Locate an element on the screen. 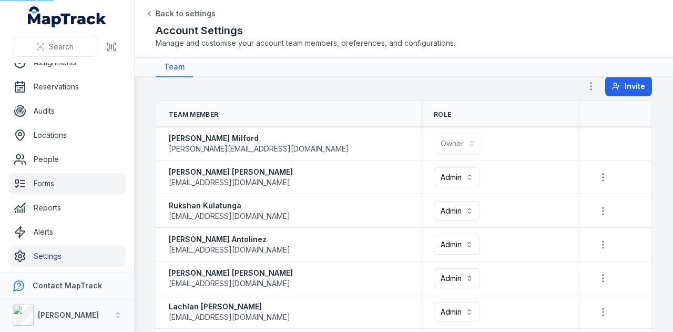  a: Reports is located at coordinates (67, 208).